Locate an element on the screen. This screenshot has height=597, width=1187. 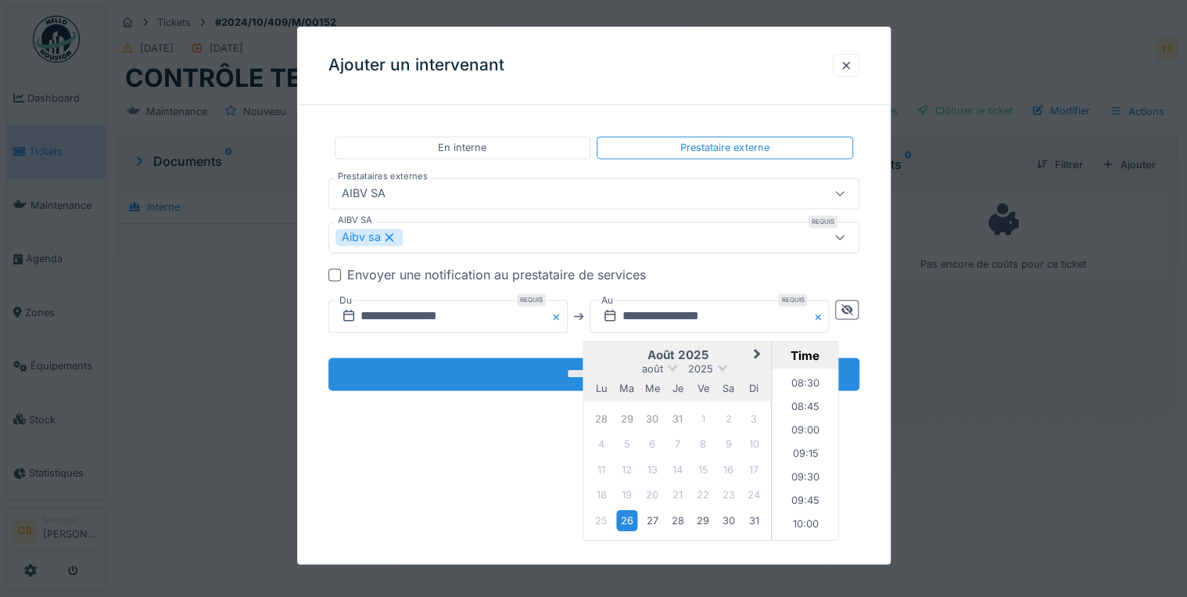
div: Not available mercredi 6 août 2025 is located at coordinates (652, 443).